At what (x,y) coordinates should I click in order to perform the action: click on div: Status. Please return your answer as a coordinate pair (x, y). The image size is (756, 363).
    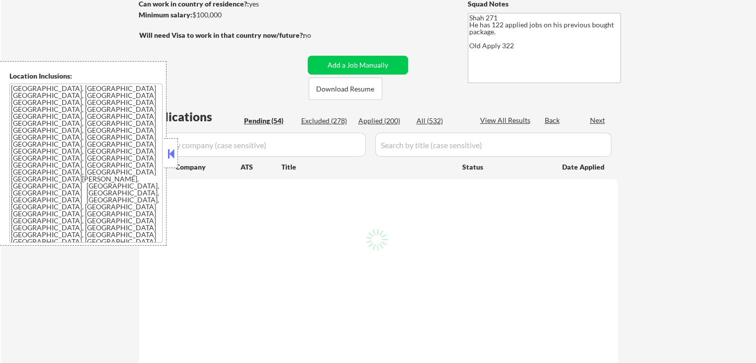
    Looking at the image, I should click on (505, 167).